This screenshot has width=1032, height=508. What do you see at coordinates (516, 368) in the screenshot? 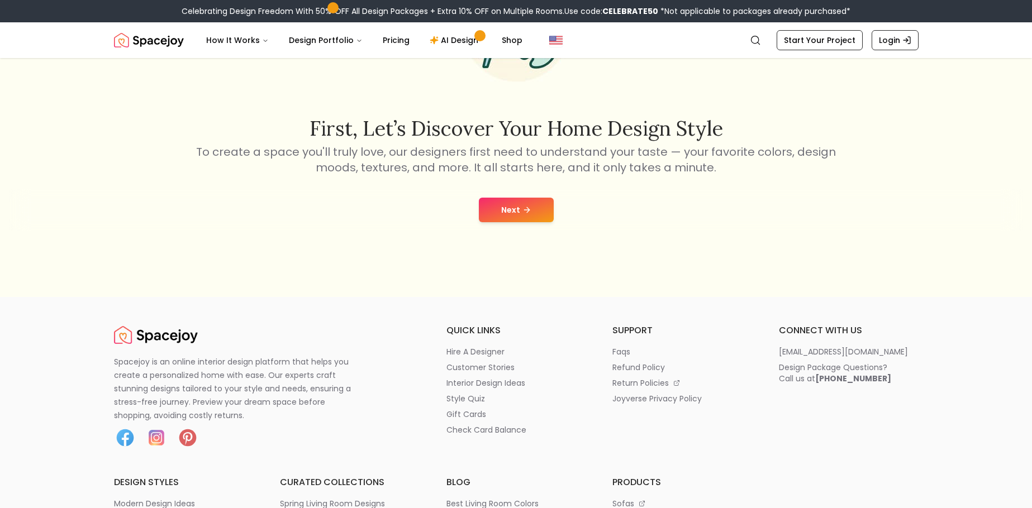
I see `a: customer stories` at bounding box center [516, 368].